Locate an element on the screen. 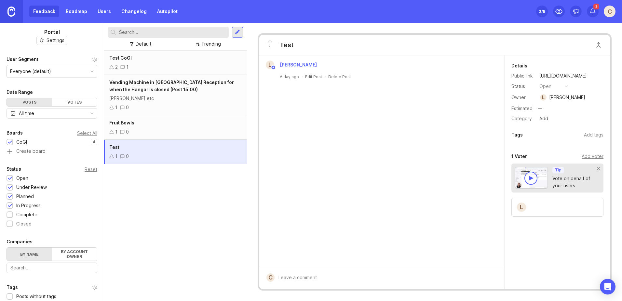  div: Trending is located at coordinates (211, 44).